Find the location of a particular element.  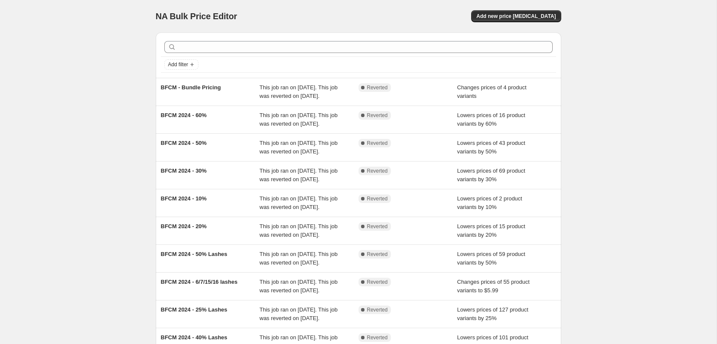

span: BFCM 2024 - 40% Lashes is located at coordinates (194, 337).